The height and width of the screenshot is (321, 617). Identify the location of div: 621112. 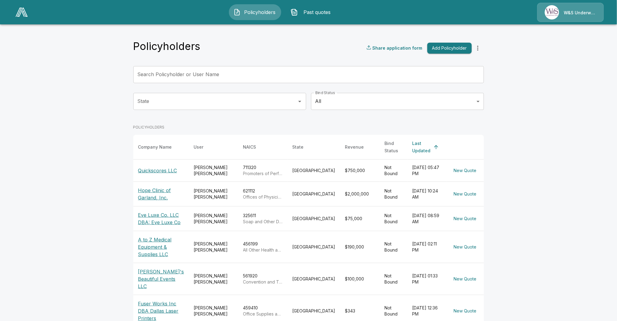
(263, 194).